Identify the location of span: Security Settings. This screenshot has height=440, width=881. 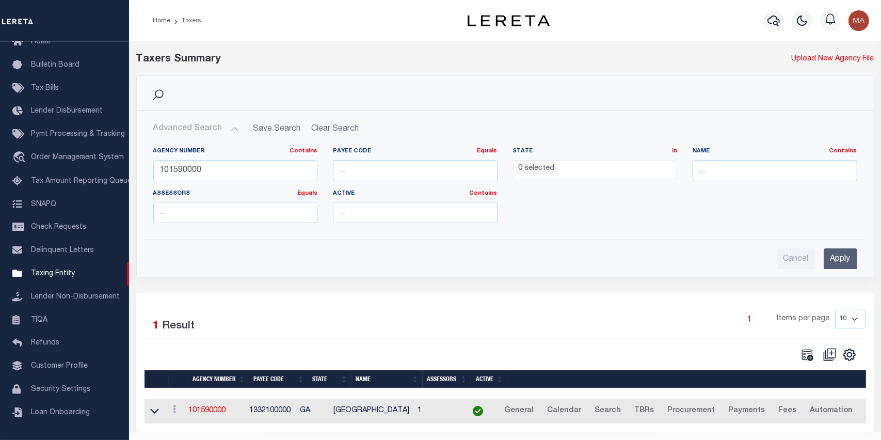
(60, 389).